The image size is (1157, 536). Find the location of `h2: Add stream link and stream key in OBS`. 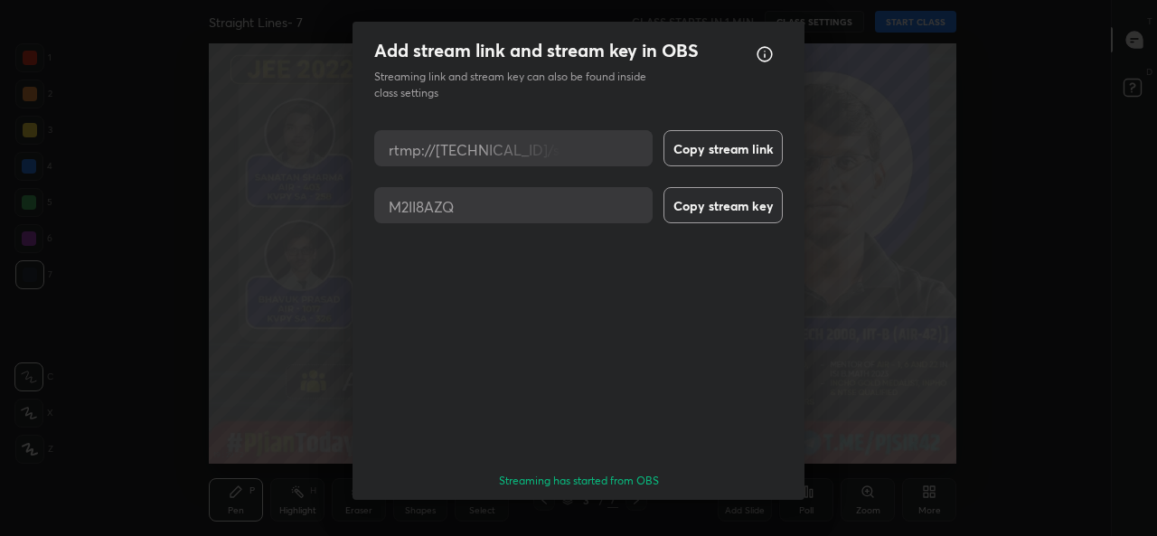

h2: Add stream link and stream key in OBS is located at coordinates (536, 51).